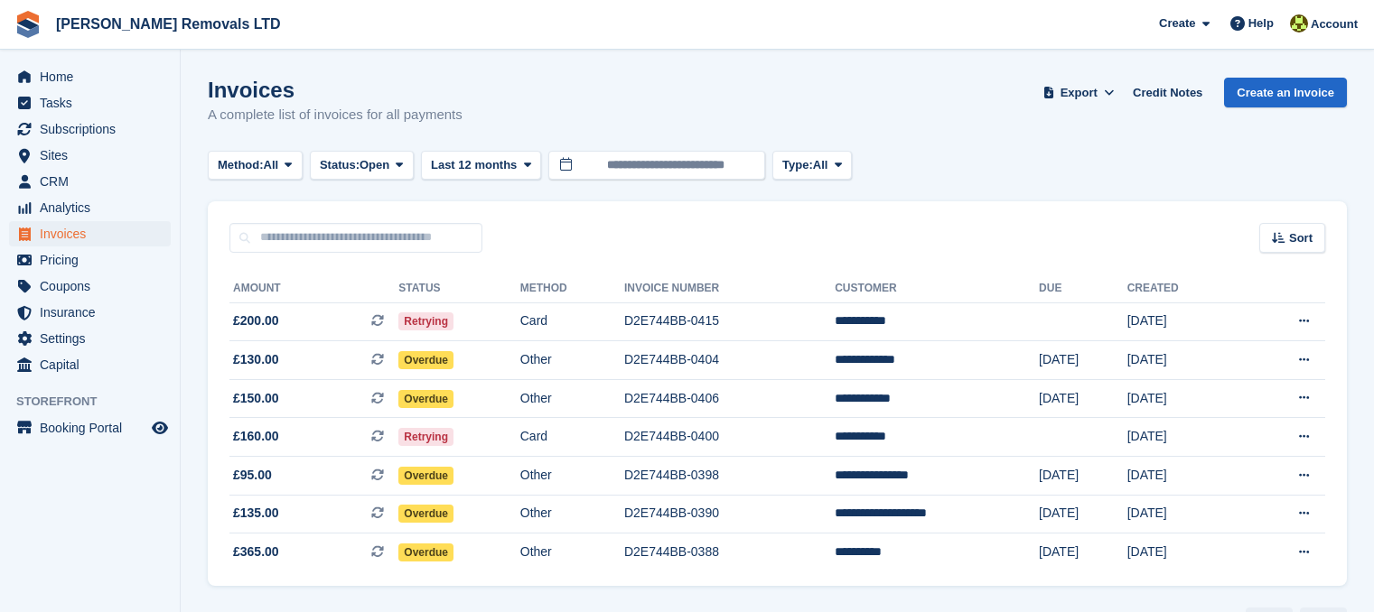 The image size is (1374, 612). I want to click on span: Help, so click(1261, 23).